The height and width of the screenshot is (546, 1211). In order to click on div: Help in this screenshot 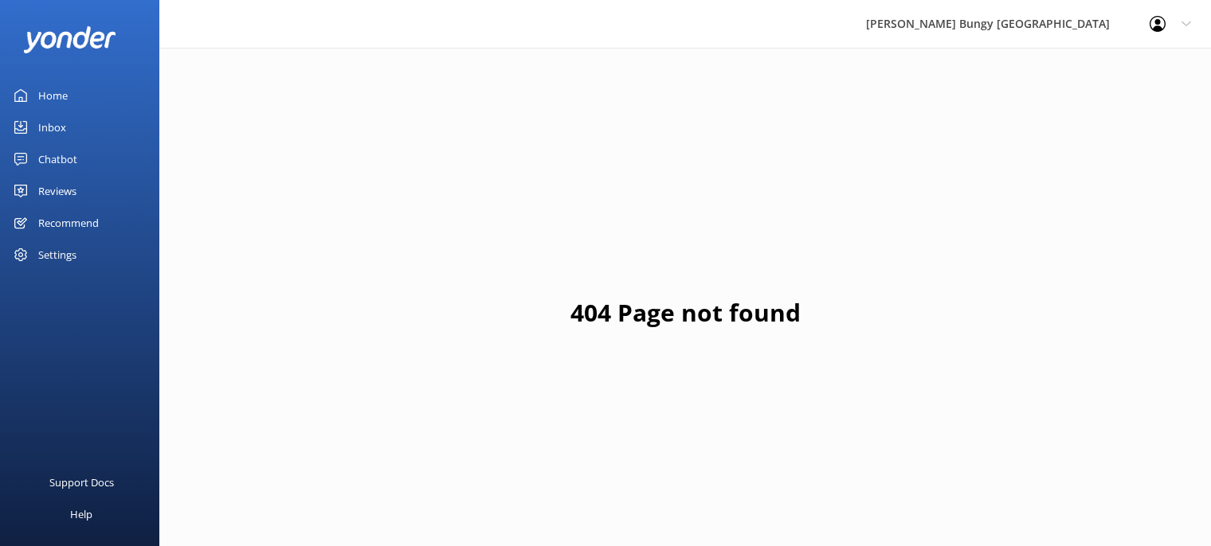, I will do `click(81, 515)`.